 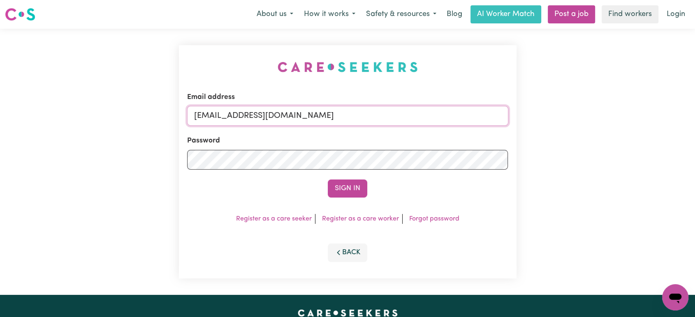 I want to click on label: Password, so click(x=203, y=141).